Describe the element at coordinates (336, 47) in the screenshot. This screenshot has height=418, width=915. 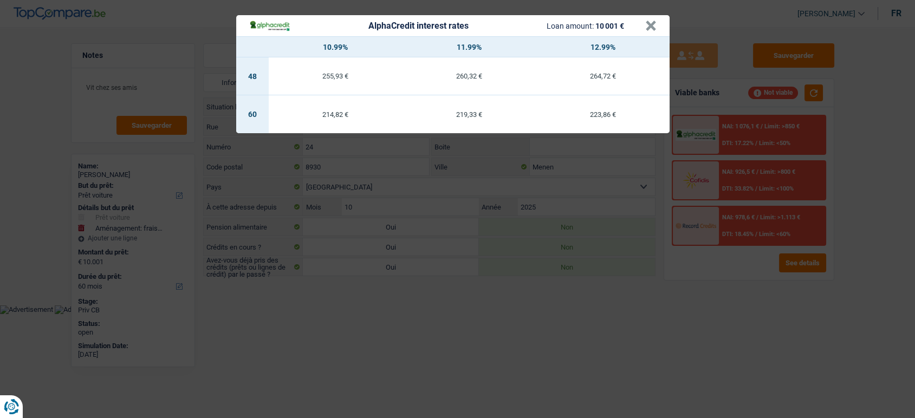
I see `th: 10.99%` at that location.